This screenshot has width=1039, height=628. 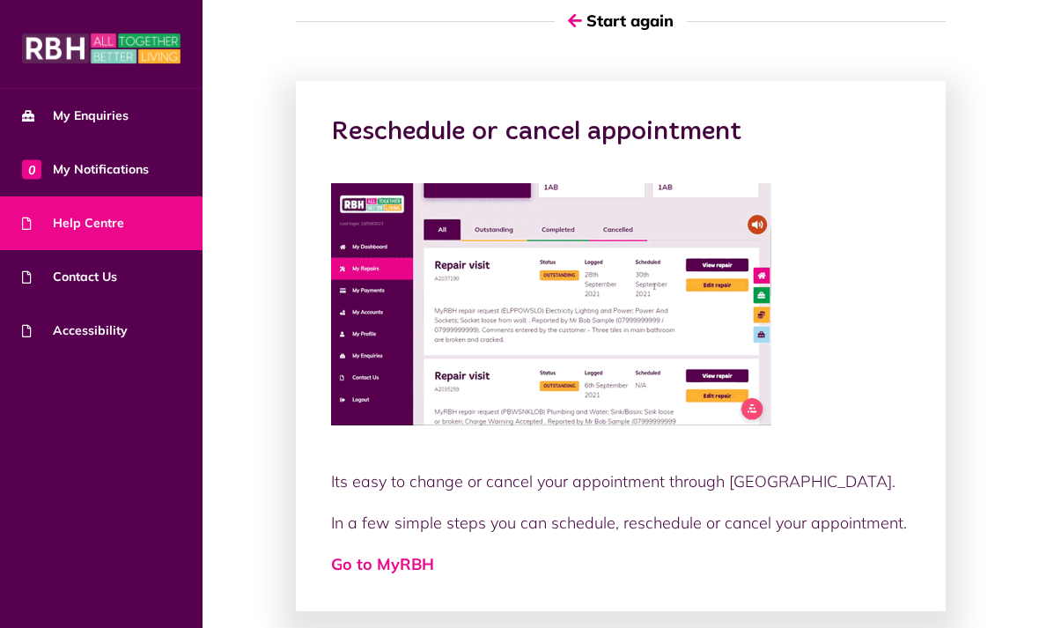 I want to click on span: Help Centre, so click(x=73, y=223).